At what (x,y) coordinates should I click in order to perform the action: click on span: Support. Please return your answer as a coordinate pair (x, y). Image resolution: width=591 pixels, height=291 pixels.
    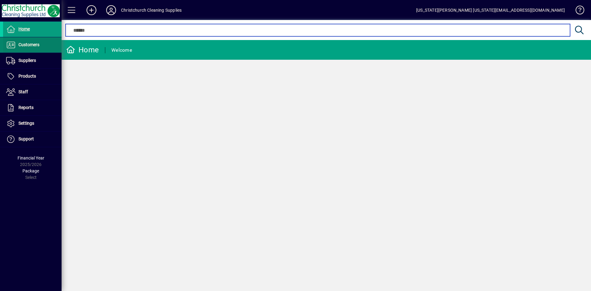
    Looking at the image, I should click on (26, 139).